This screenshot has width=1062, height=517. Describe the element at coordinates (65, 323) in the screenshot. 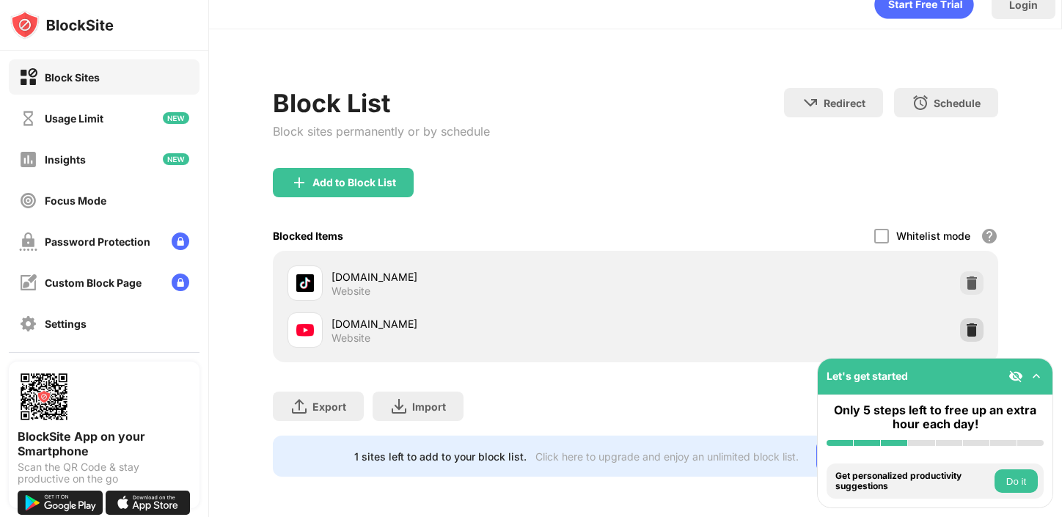

I see `div: Settings` at that location.